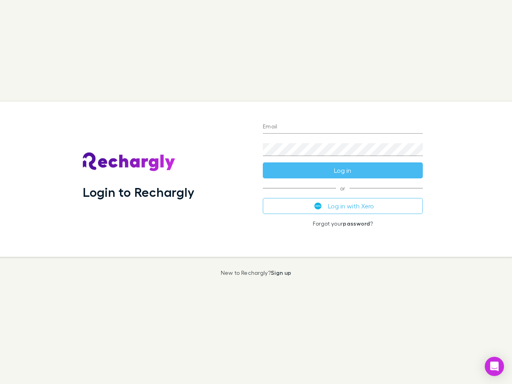 This screenshot has height=384, width=512. Describe the element at coordinates (343, 188) in the screenshot. I see `span: or` at that location.